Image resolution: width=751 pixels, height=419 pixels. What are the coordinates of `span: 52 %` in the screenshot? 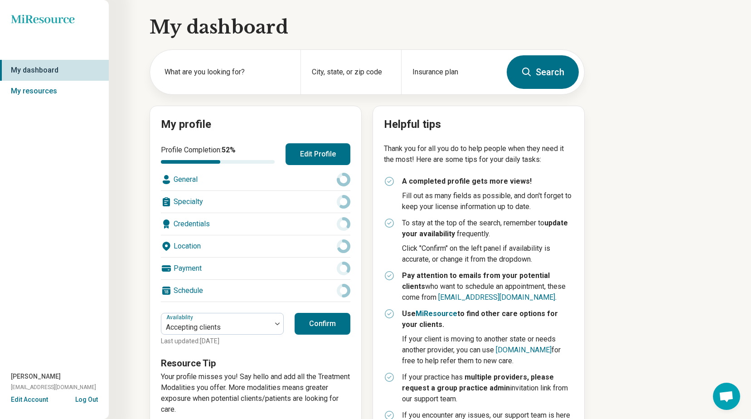 It's located at (228, 149).